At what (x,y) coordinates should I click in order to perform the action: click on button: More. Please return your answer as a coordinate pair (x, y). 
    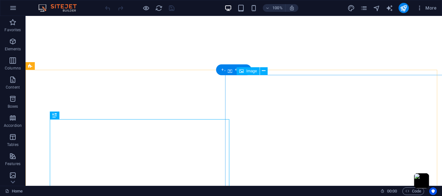
    Looking at the image, I should click on (426, 8).